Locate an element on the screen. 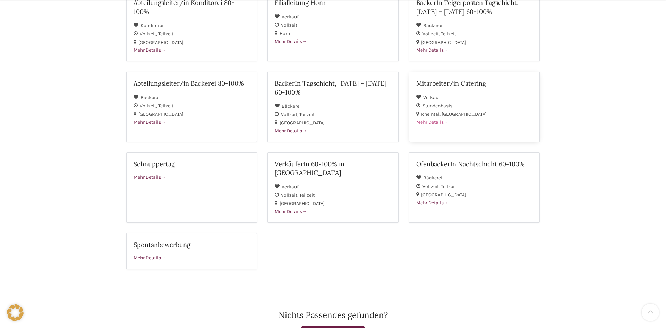  span: Stundenbasis is located at coordinates (437, 106).